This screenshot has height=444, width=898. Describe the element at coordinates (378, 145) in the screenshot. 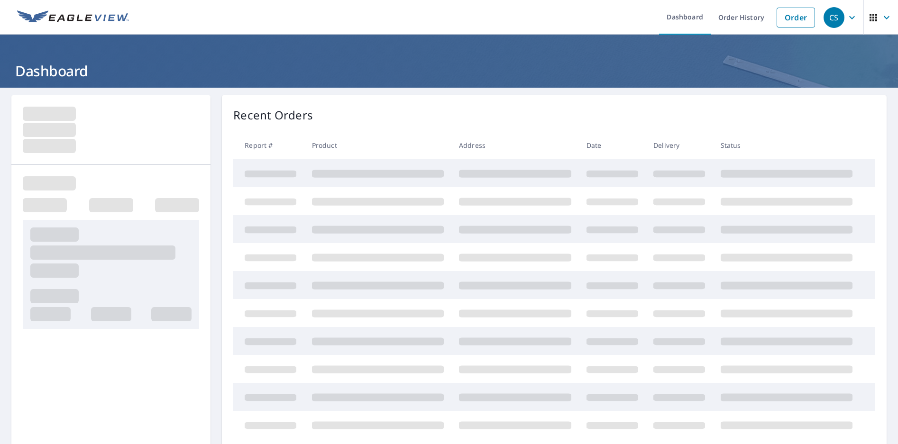

I see `th: Product` at that location.